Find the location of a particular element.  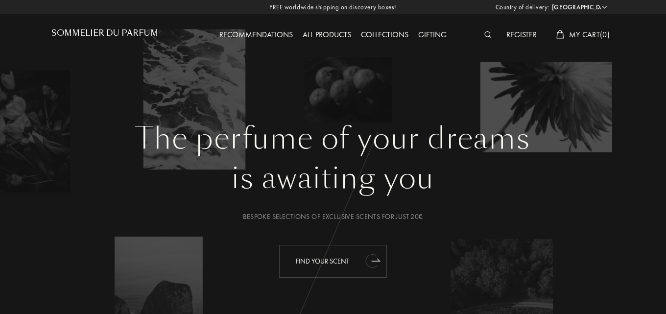

a: Collections is located at coordinates (384, 34).